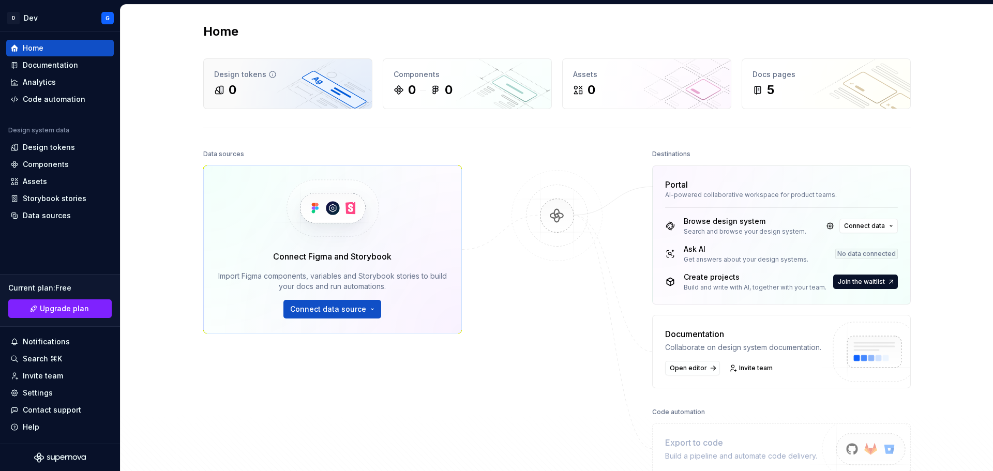 This screenshot has width=993, height=471. I want to click on div: Connect Figma and Storybook, so click(332, 257).